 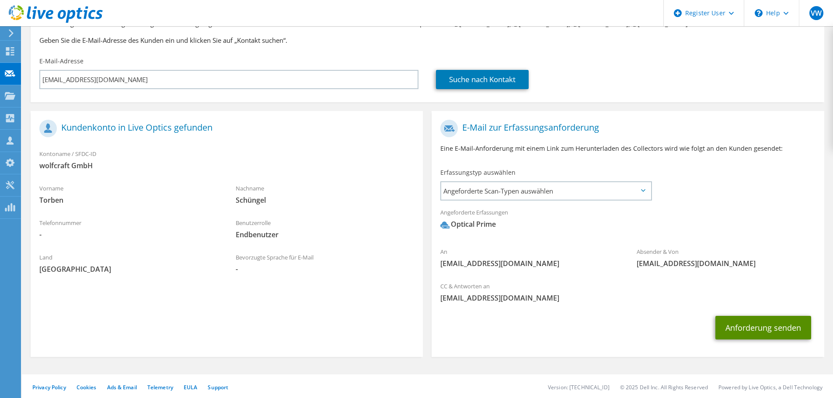 What do you see at coordinates (325, 263) in the screenshot?
I see `div: Bevorzugte Sprache für E-Mail` at bounding box center [325, 263].